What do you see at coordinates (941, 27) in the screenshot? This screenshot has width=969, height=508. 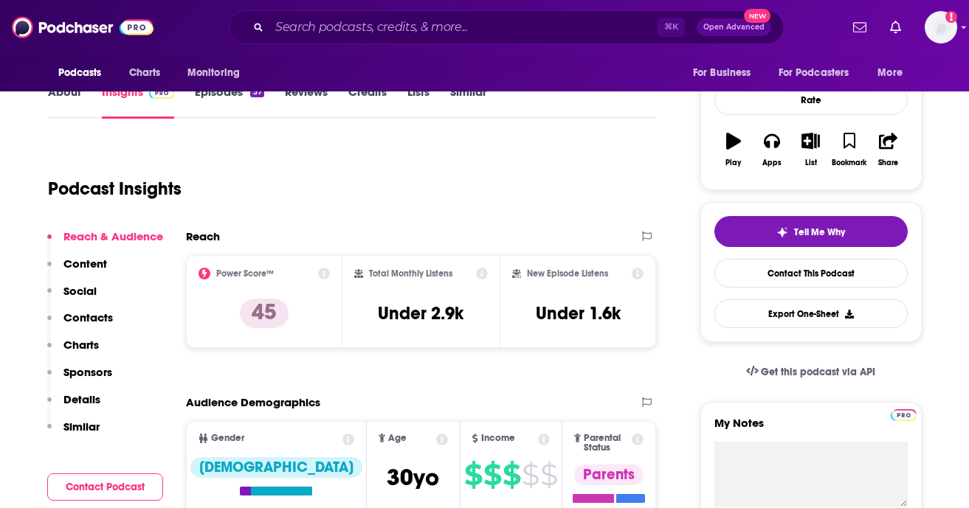 I see `img: User Profile` at bounding box center [941, 27].